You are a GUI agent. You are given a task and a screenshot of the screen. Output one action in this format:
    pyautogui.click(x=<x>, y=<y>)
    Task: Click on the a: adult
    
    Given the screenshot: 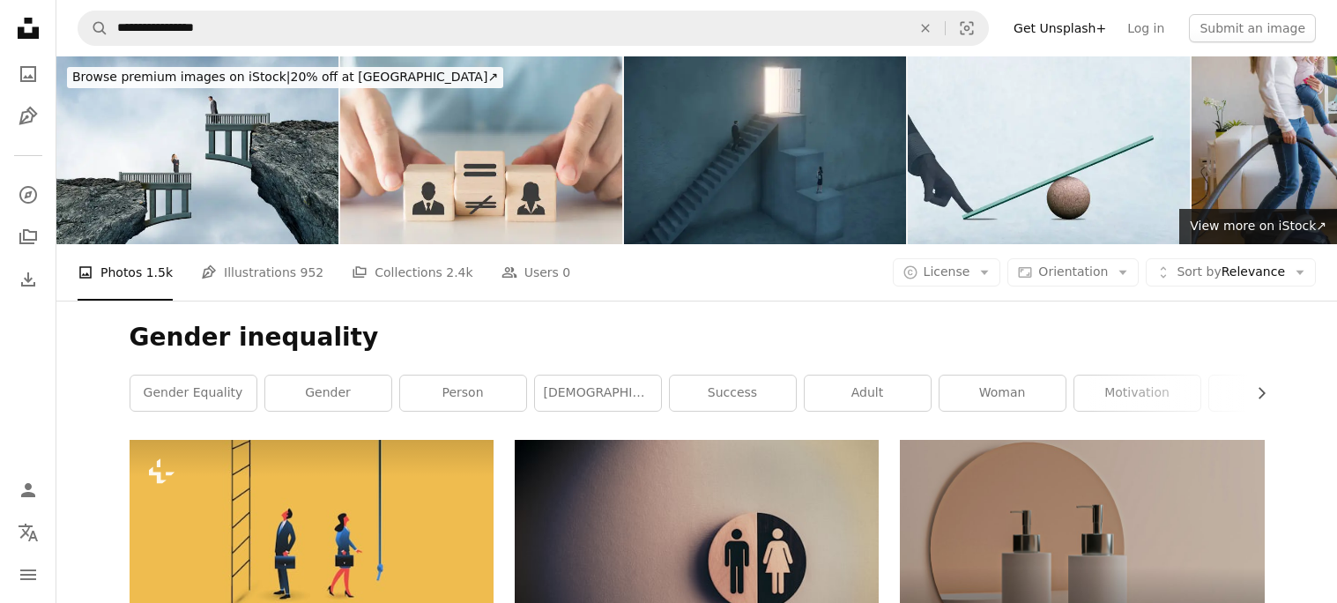 What is the action you would take?
    pyautogui.click(x=867, y=393)
    